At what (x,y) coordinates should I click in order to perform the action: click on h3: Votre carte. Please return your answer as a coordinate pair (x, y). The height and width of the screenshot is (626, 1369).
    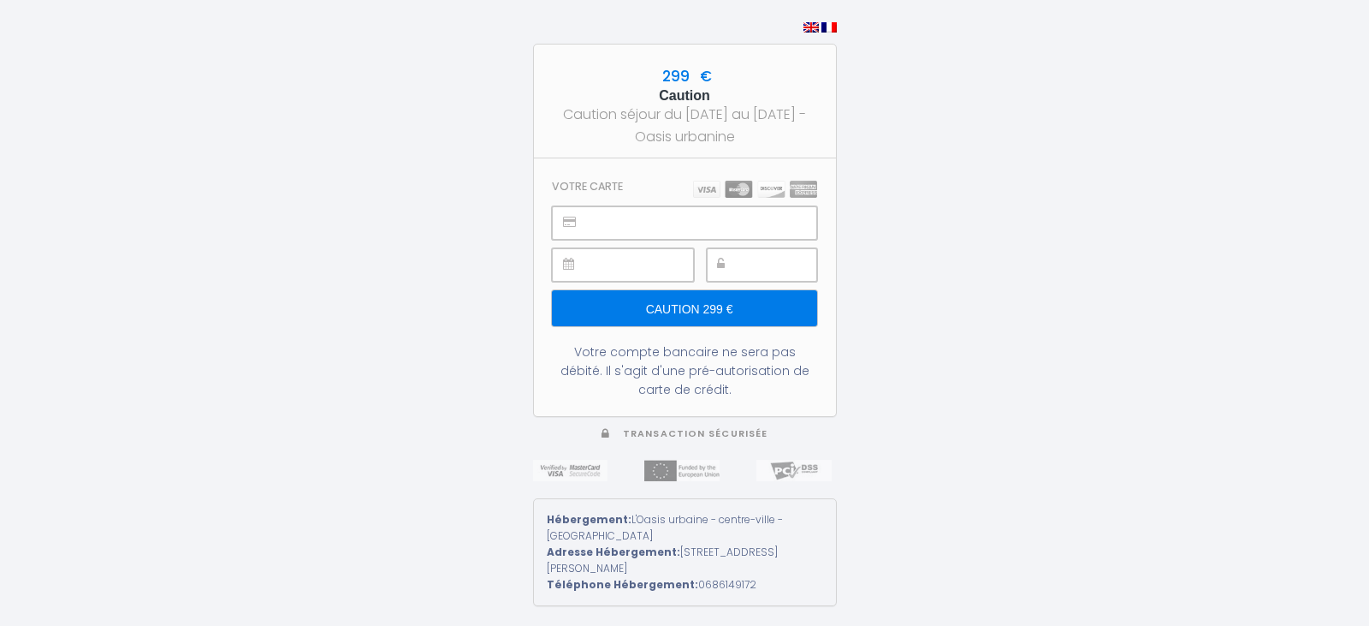
    Looking at the image, I should click on (587, 186).